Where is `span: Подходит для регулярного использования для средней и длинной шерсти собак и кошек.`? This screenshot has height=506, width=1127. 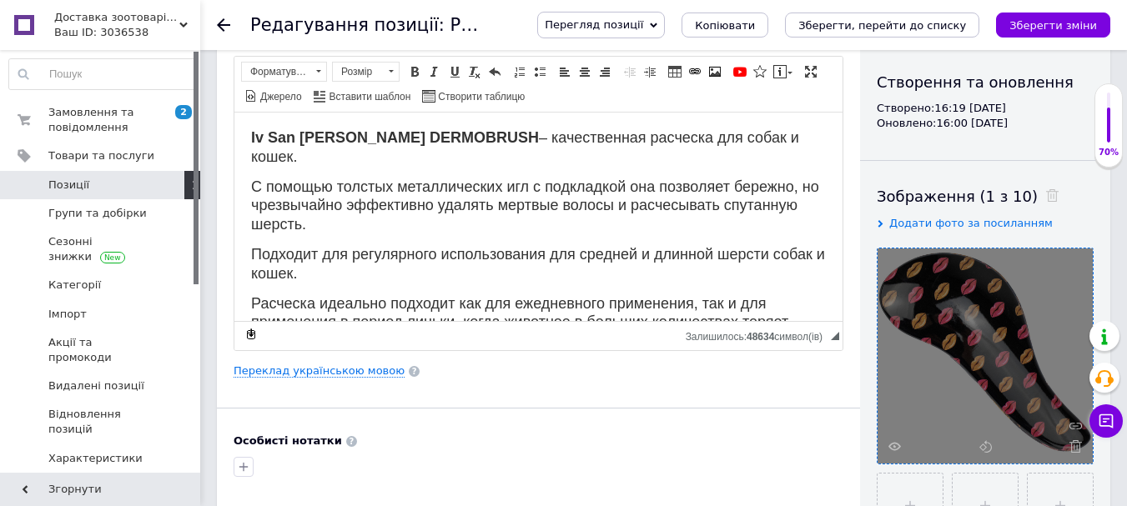 span: Подходит для регулярного использования для средней и длинной шерсти собак и кошек. is located at coordinates (304, 151).